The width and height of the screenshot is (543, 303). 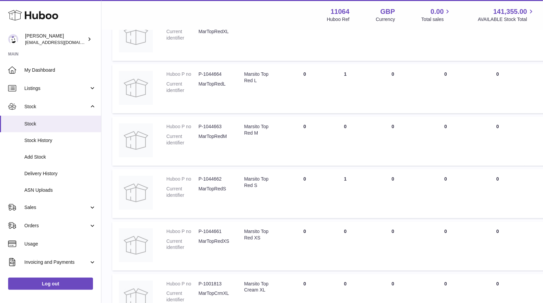 I want to click on span: AVAILABLE Stock Total, so click(x=507, y=19).